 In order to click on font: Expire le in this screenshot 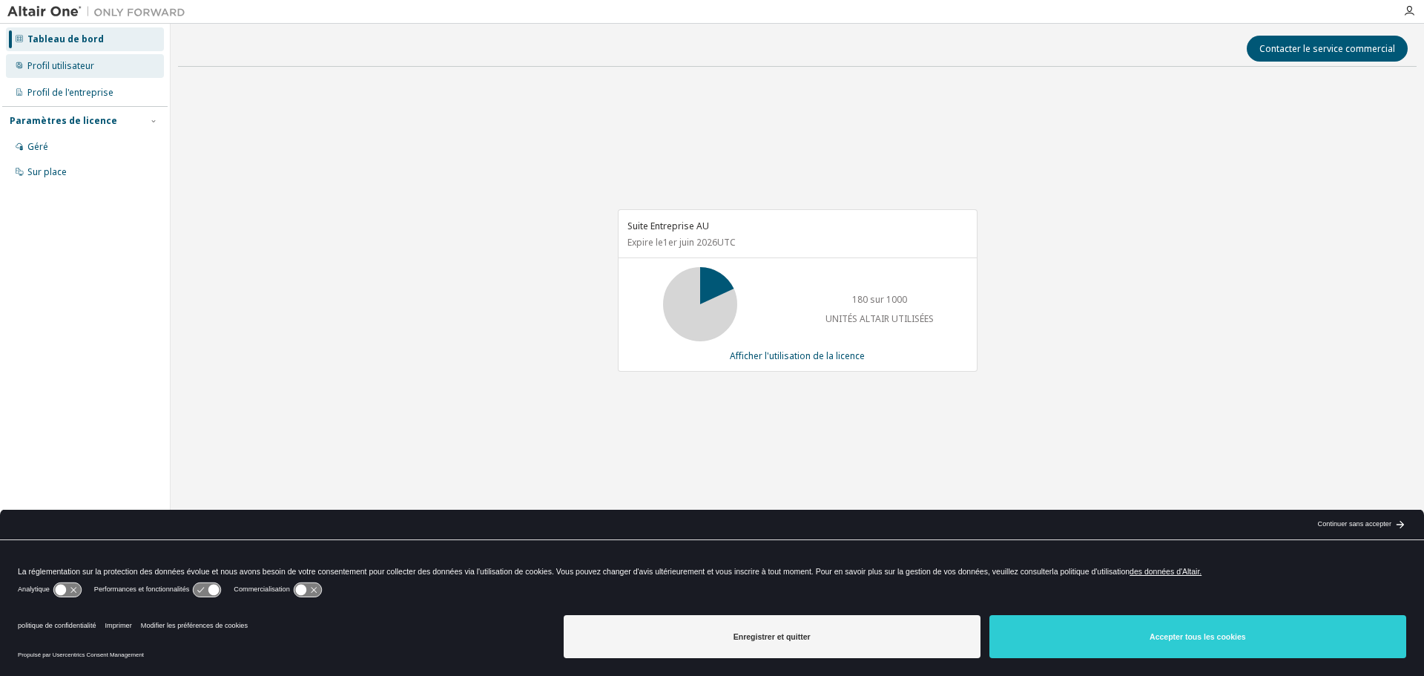, I will do `click(645, 242)`.